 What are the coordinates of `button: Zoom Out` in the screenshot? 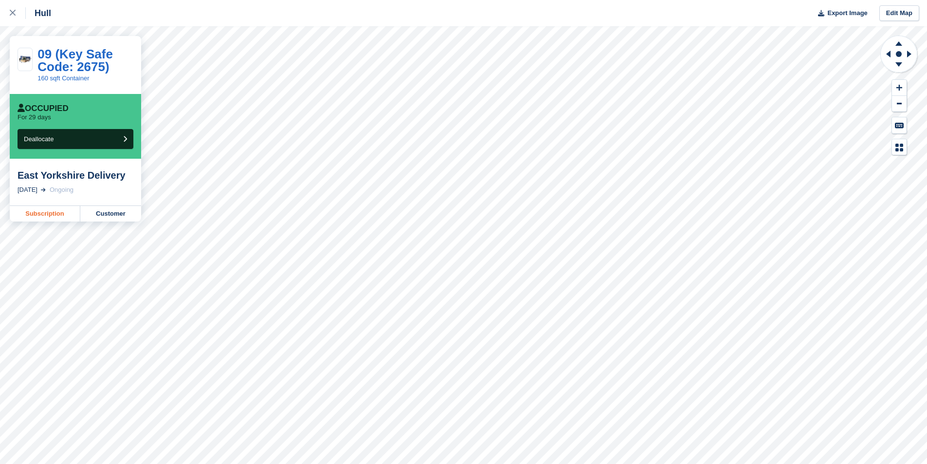 It's located at (899, 104).